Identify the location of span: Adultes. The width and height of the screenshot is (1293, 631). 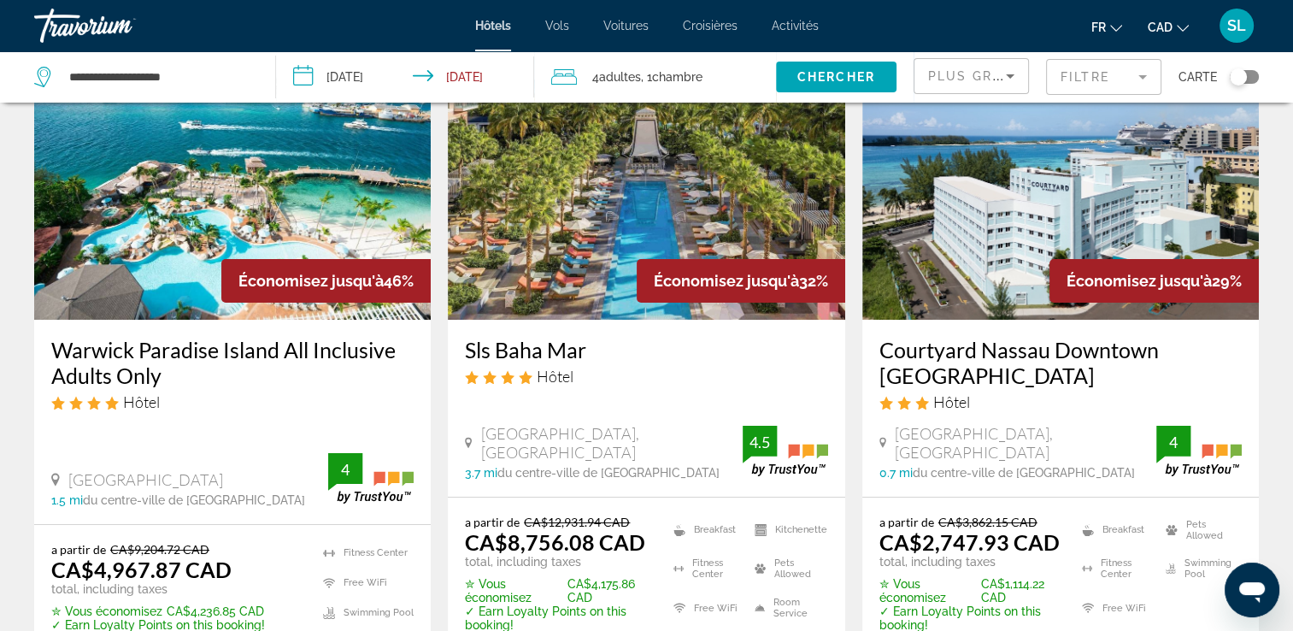
(620, 77).